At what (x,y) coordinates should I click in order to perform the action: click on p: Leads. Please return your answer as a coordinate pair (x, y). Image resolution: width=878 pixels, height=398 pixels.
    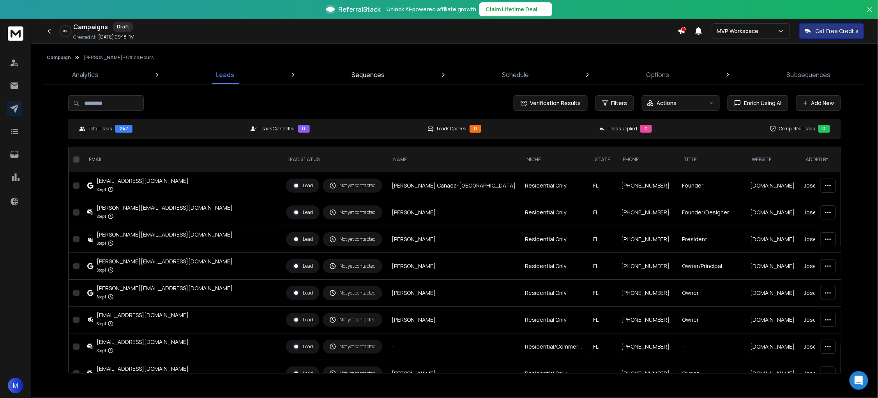
    Looking at the image, I should click on (225, 75).